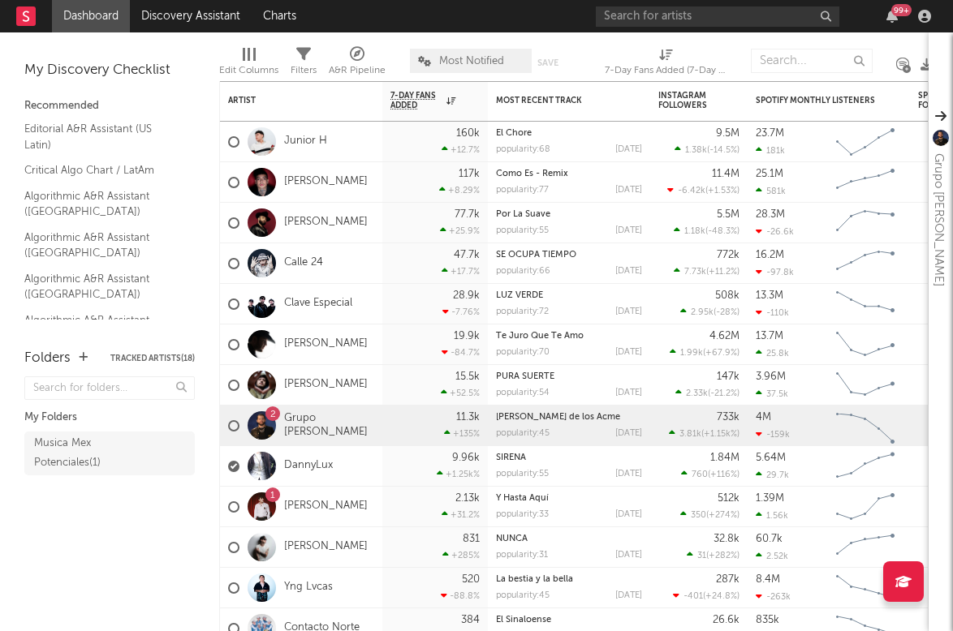 This screenshot has width=953, height=631. What do you see at coordinates (523, 433) in the screenshot?
I see `div: popularity: 45` at bounding box center [523, 433].